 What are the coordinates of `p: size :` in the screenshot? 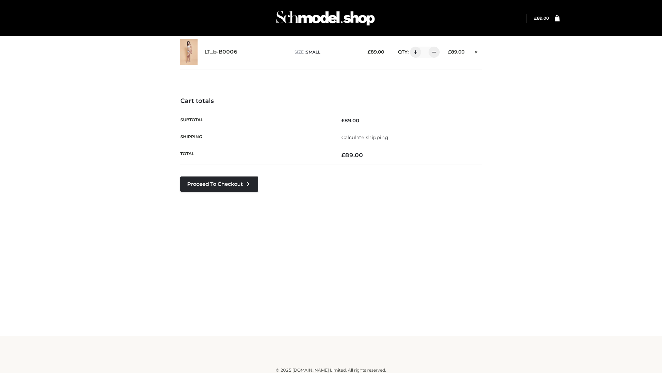 It's located at (326, 52).